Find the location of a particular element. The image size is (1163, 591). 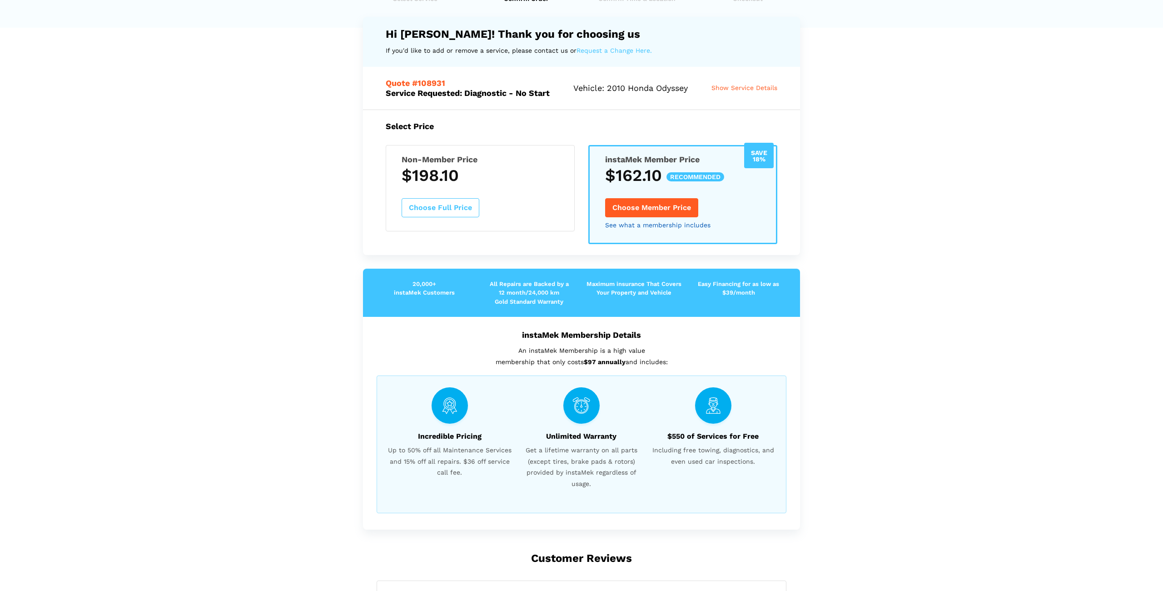

p: An instaMek Membership is a high value membership that only costs and includes: is located at coordinates (581, 356).